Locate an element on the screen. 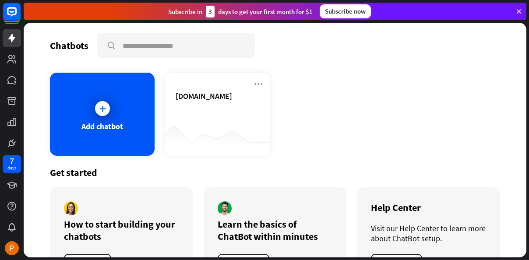 The width and height of the screenshot is (529, 260). a: 7 days is located at coordinates (12, 164).